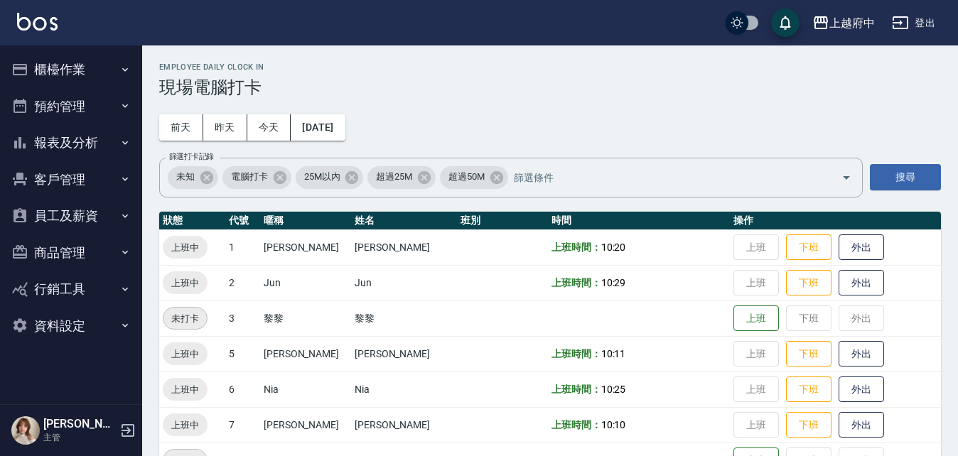 The height and width of the screenshot is (456, 958). Describe the element at coordinates (756, 318) in the screenshot. I see `button: 上班` at that location.